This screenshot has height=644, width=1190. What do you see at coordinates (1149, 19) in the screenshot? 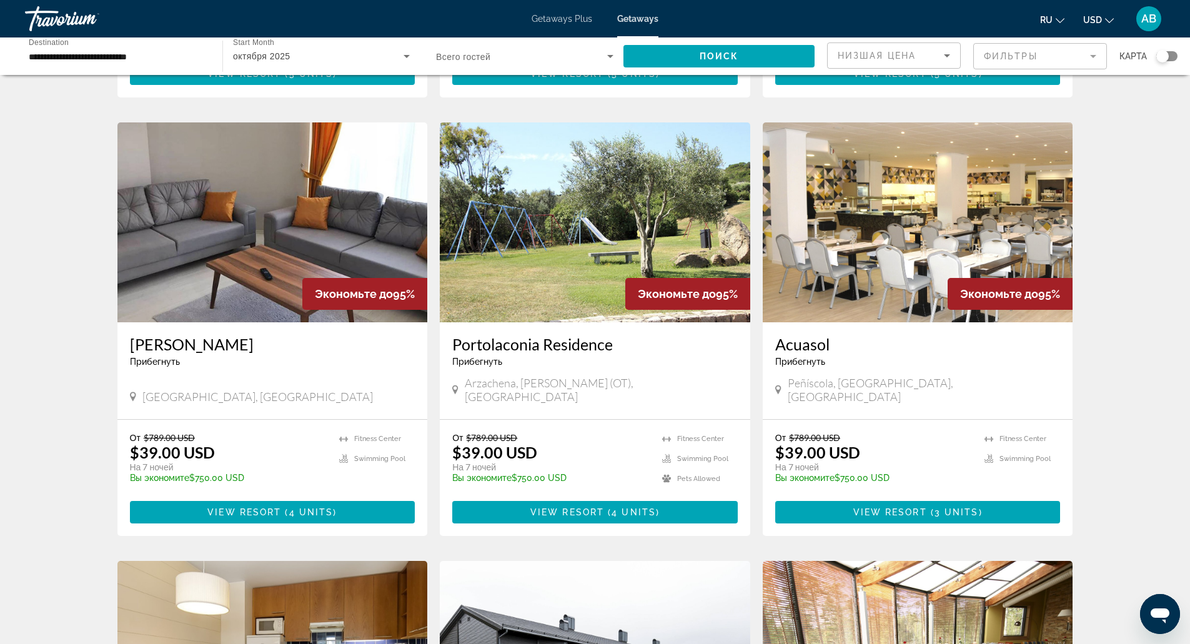
I see `span: AB` at bounding box center [1149, 19].